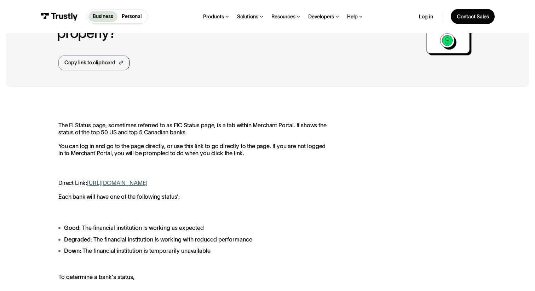 Image resolution: width=535 pixels, height=291 pixels. Describe the element at coordinates (193, 139) in the screenshot. I see `p: The FI Status page, sometimes referred to as FIC Status page, is a tab within Merchant Portal. It...` at that location.